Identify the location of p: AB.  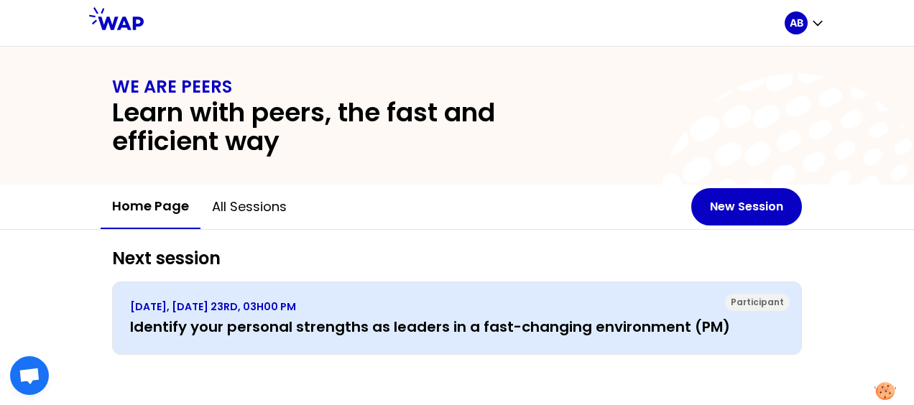
(796, 23).